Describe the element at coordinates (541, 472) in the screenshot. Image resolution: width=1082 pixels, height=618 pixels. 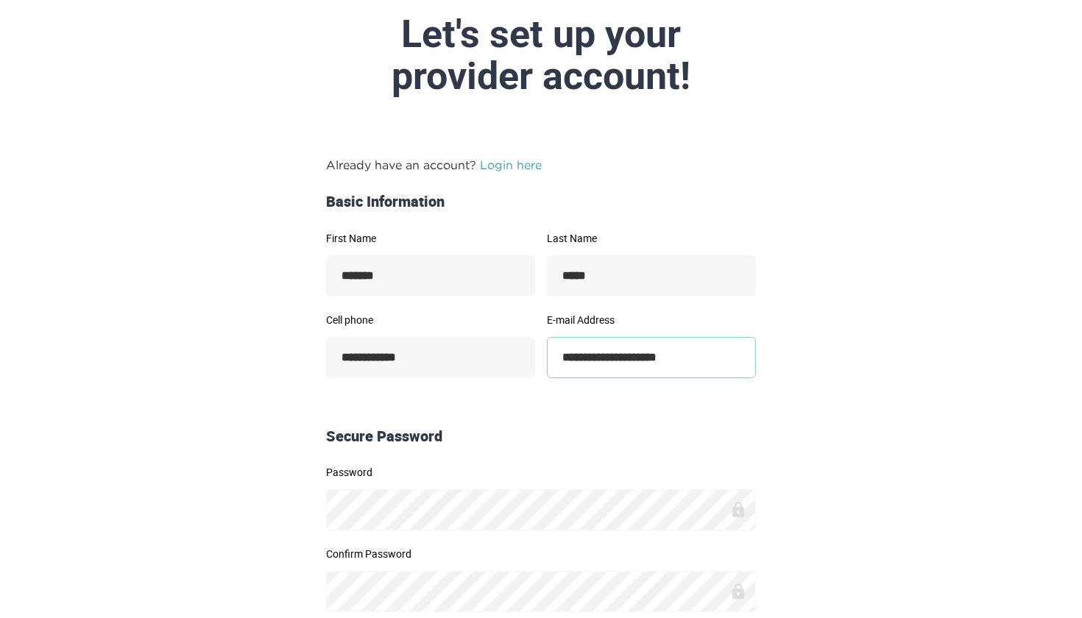
I see `label: Password` at that location.